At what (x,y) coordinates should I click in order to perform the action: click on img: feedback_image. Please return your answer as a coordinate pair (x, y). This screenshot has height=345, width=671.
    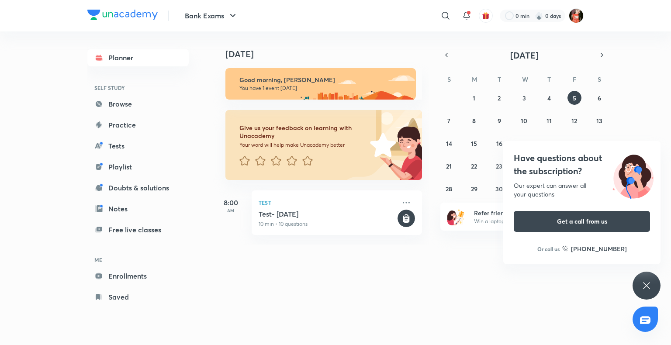
    Looking at the image, I should click on (381, 145).